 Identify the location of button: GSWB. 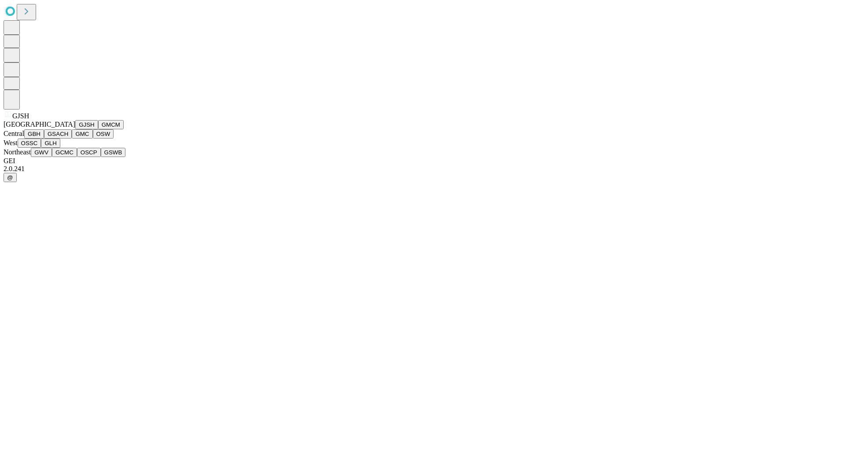
(113, 152).